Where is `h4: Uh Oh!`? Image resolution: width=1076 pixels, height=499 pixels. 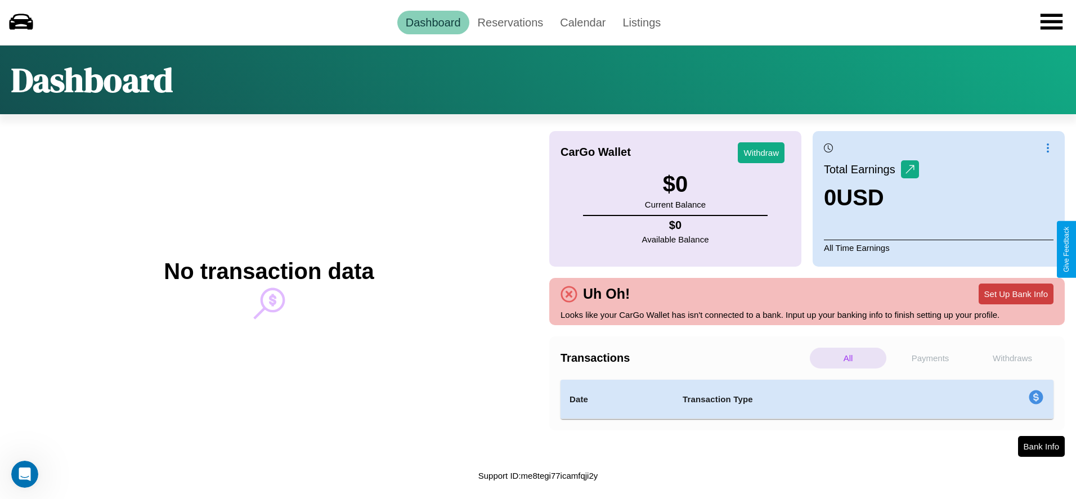 h4: Uh Oh! is located at coordinates (606, 294).